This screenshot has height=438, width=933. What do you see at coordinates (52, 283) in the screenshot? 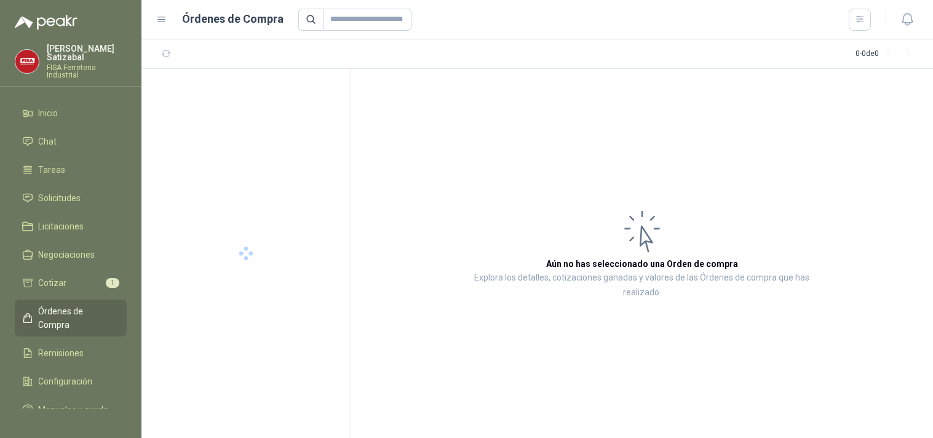
I see `span: Cotizar` at bounding box center [52, 283].